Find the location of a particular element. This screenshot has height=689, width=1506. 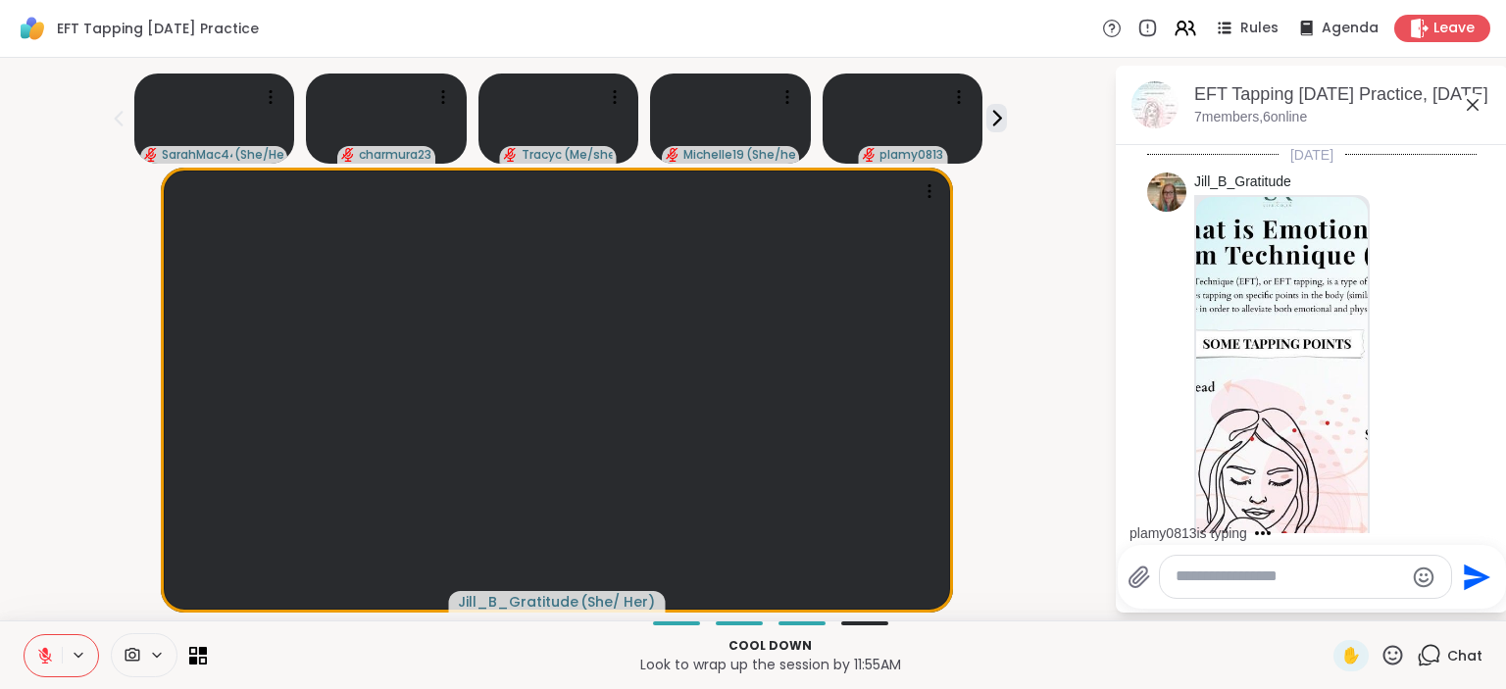

span: Tracyc is located at coordinates (541, 155).